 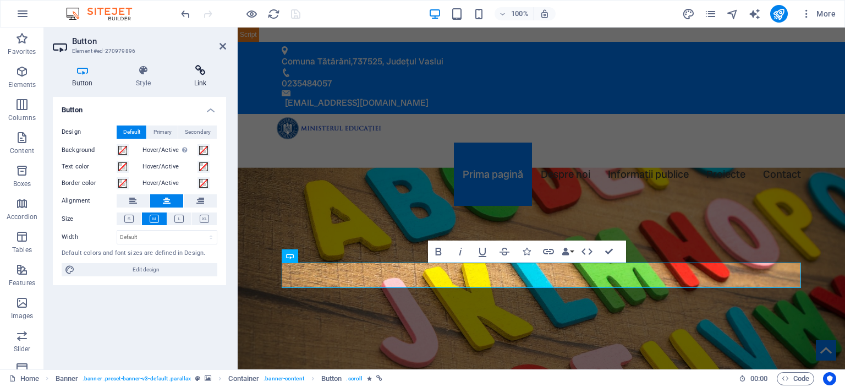 What do you see at coordinates (139, 270) in the screenshot?
I see `button: Edit design` at bounding box center [139, 270].